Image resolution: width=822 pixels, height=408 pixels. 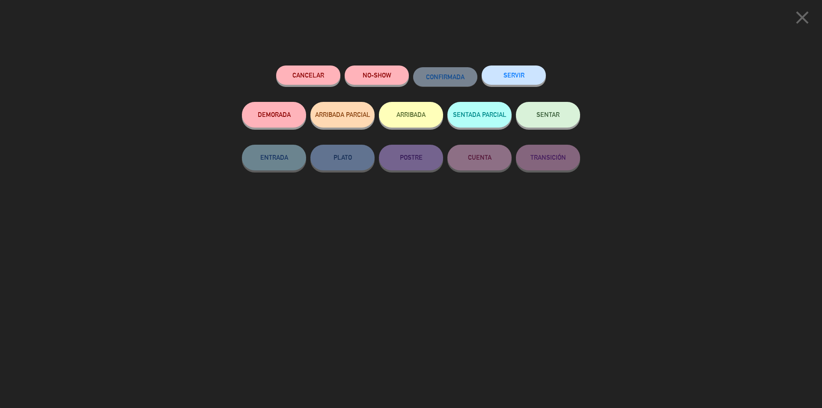 I want to click on button: CONFIRMADA, so click(x=445, y=77).